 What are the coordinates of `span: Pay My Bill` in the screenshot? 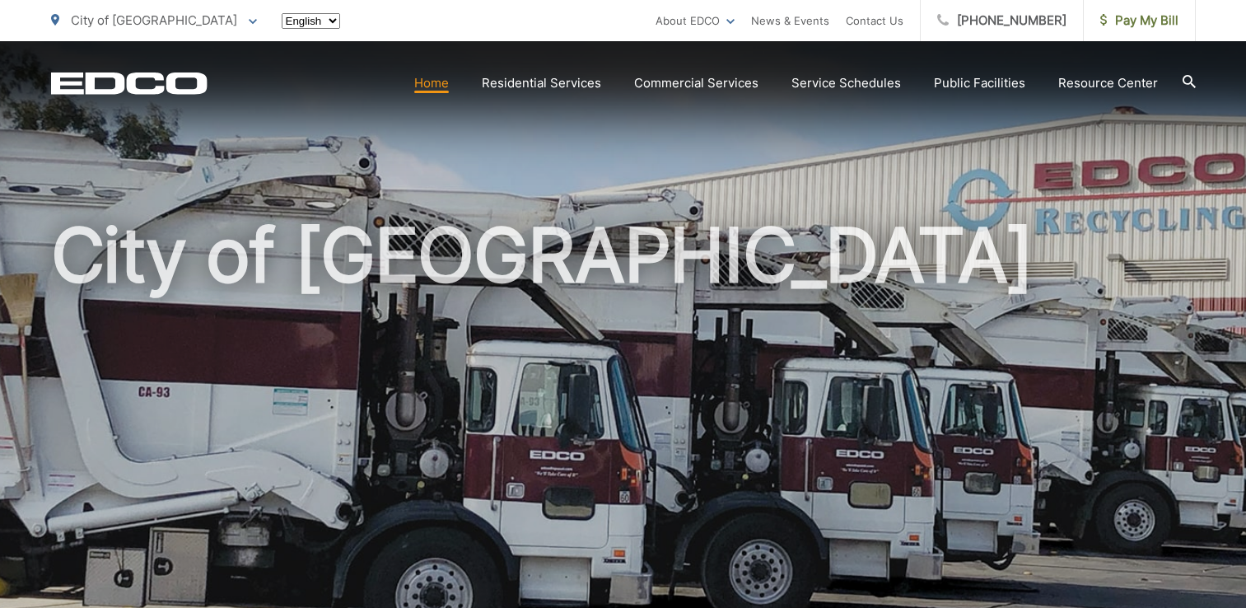 It's located at (1139, 21).